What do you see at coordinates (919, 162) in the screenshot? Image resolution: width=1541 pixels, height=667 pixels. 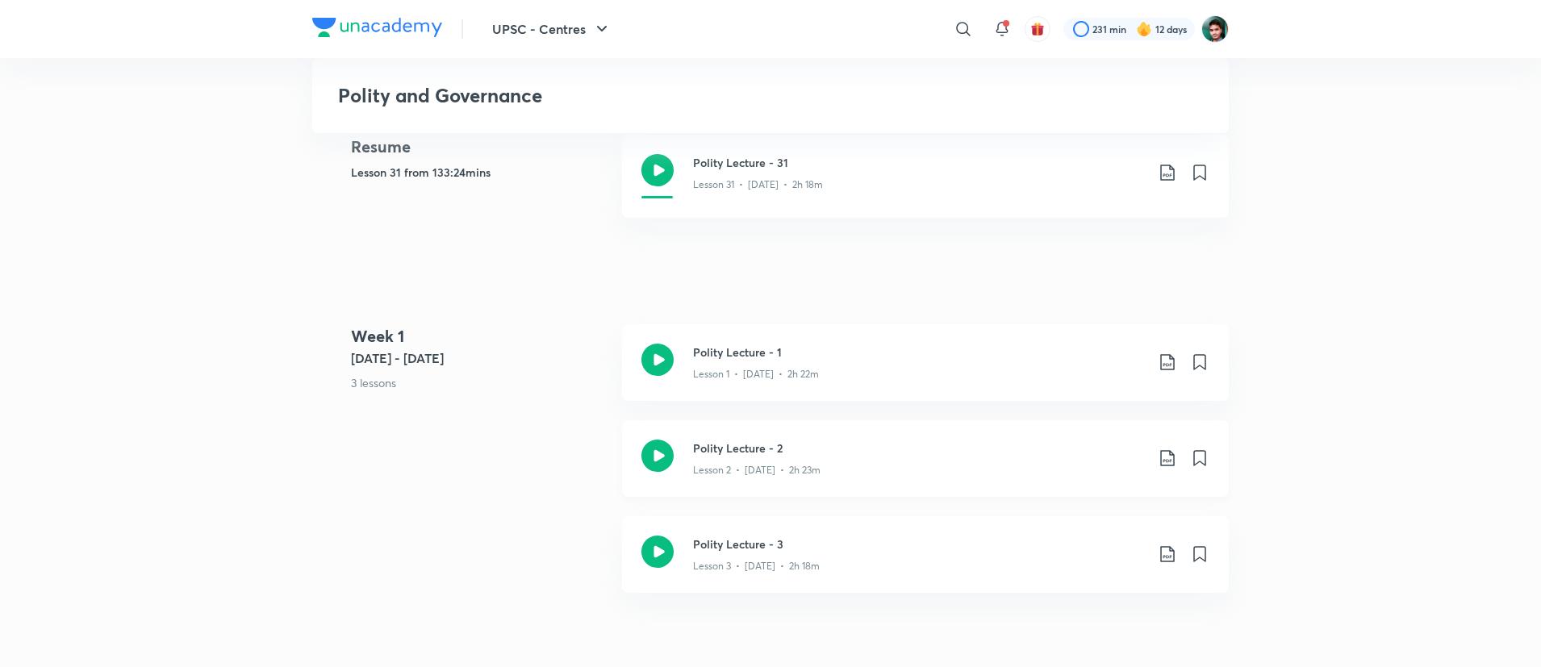 I see `h3: Polity Lecture - 31` at bounding box center [919, 162].